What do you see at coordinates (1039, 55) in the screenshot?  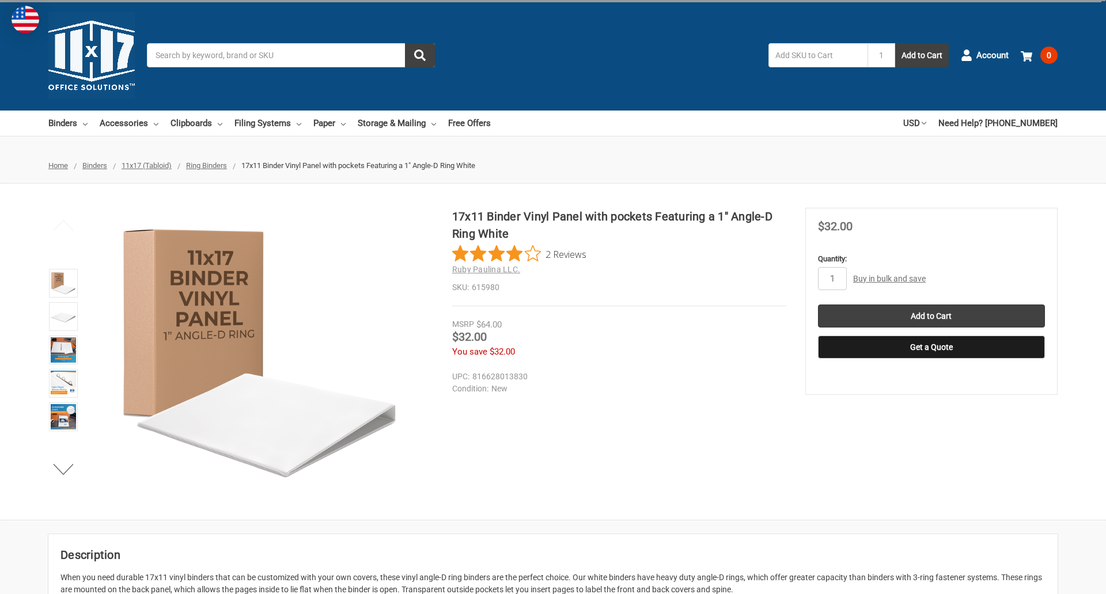 I see `a: 0` at bounding box center [1039, 55].